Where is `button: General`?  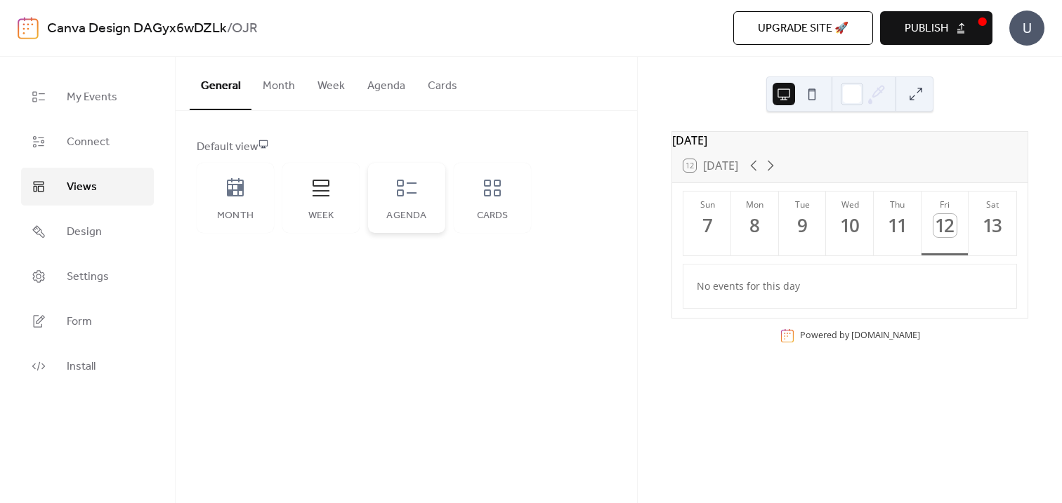 button: General is located at coordinates (220, 84).